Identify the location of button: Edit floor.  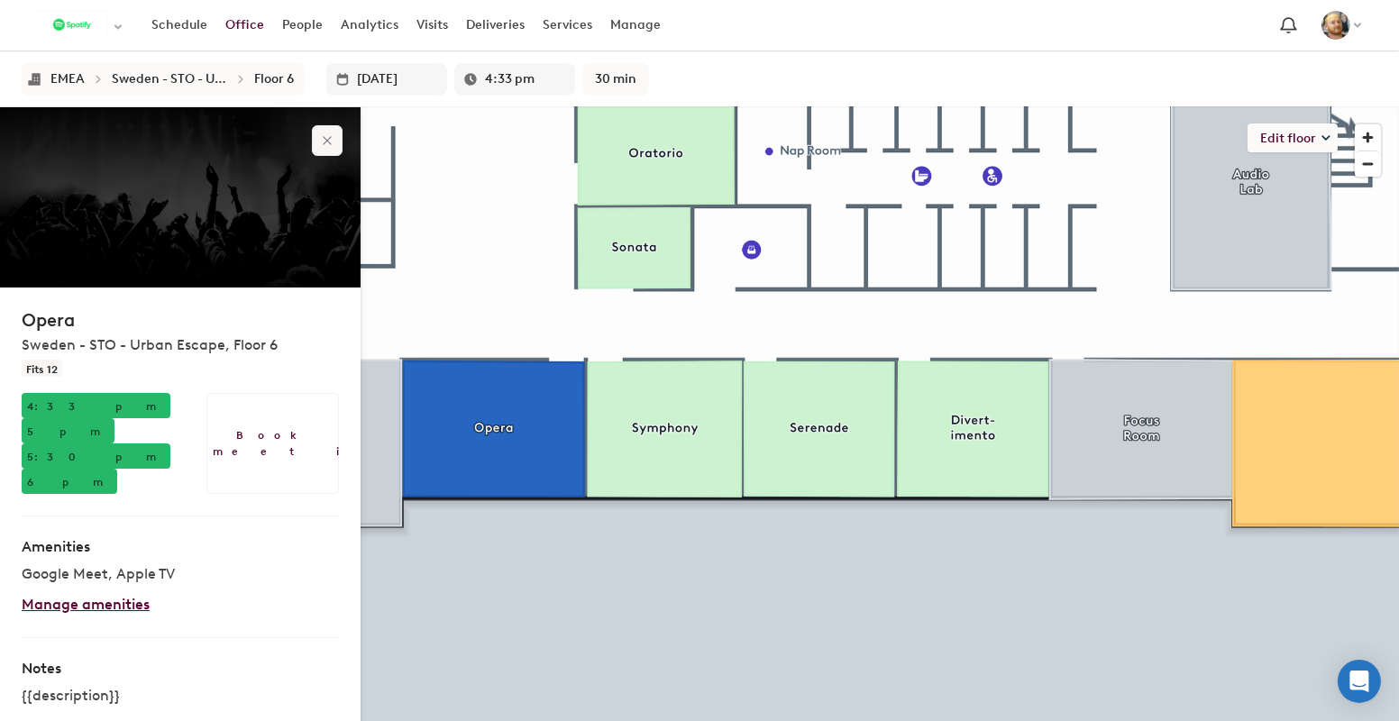
(1292, 138).